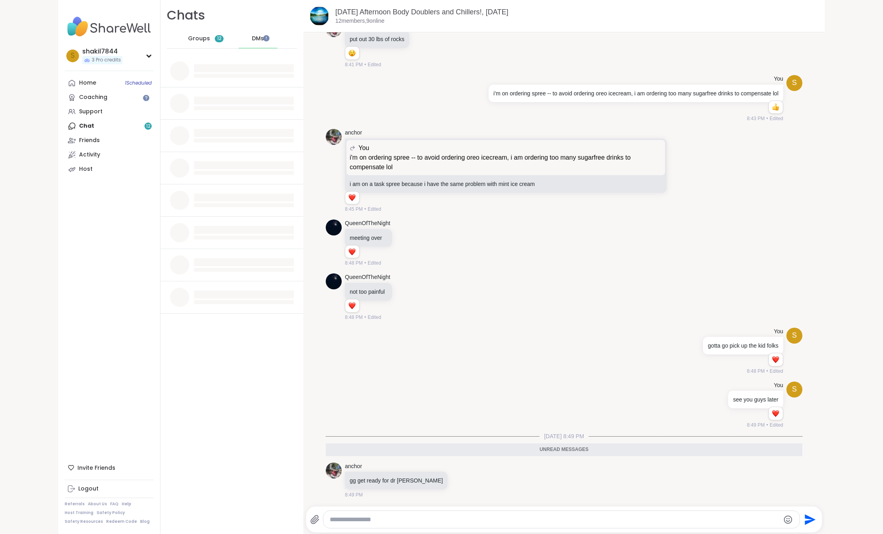 The height and width of the screenshot is (534, 883). I want to click on textarea: Type your message, so click(555, 520).